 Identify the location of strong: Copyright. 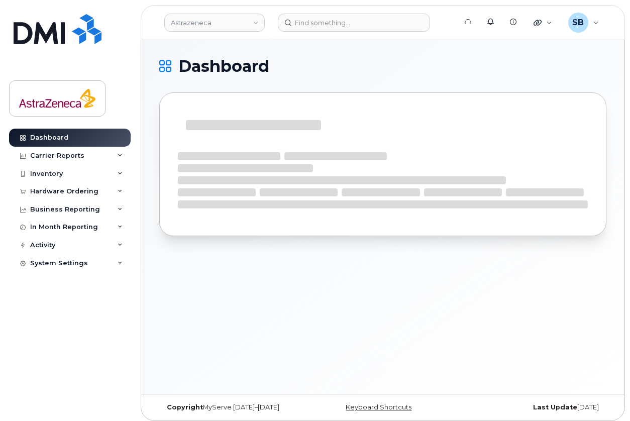
(185, 407).